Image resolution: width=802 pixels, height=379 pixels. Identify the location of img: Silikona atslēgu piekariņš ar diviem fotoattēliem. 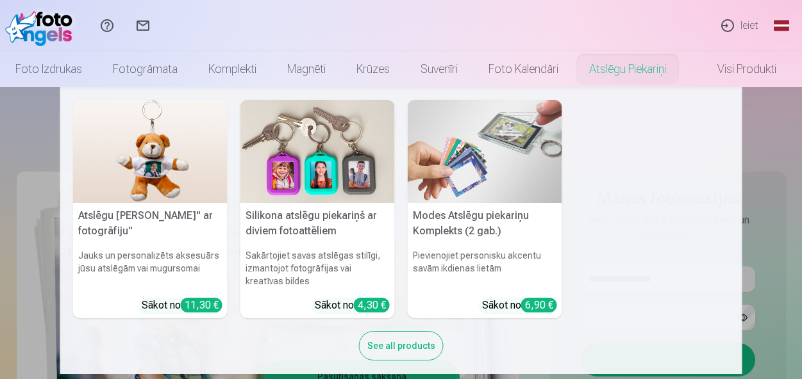
(317, 151).